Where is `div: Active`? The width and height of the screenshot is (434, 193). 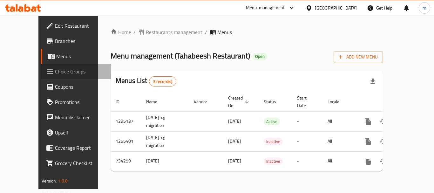
div: Active is located at coordinates (272, 121).